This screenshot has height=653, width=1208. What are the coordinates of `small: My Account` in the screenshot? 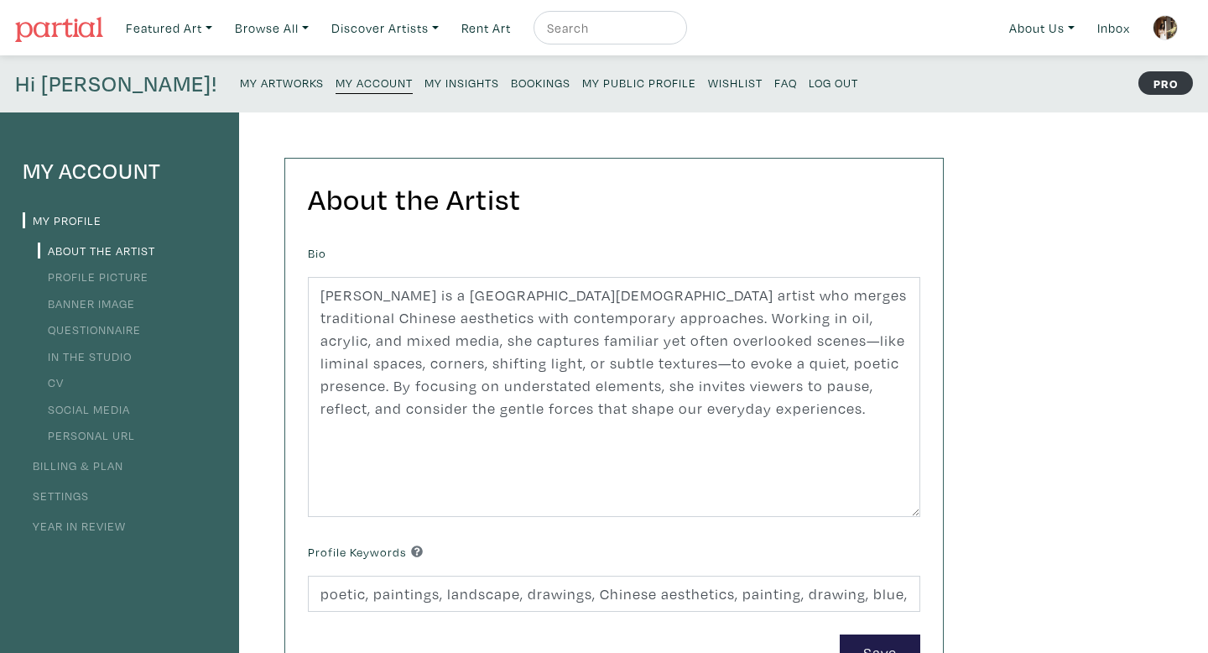 It's located at (374, 82).